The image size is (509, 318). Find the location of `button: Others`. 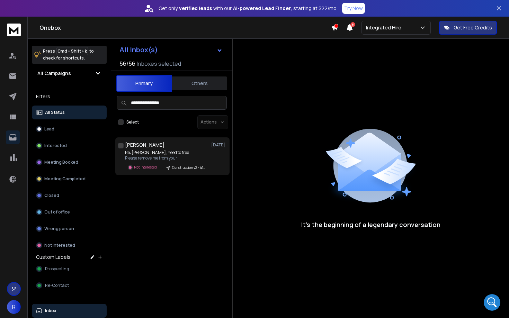

button: Others is located at coordinates (199, 83).